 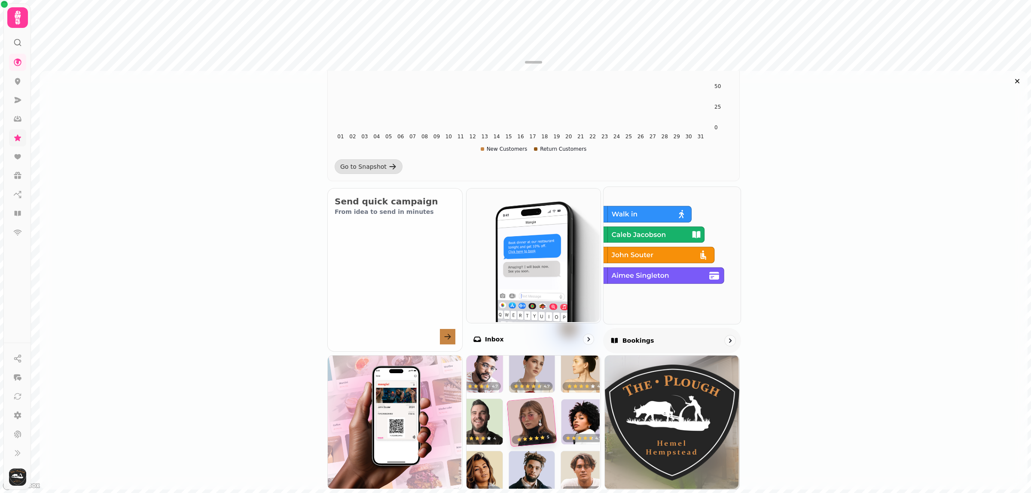 What do you see at coordinates (395, 212) in the screenshot?
I see `p: From idea to send in minutes` at bounding box center [395, 212].